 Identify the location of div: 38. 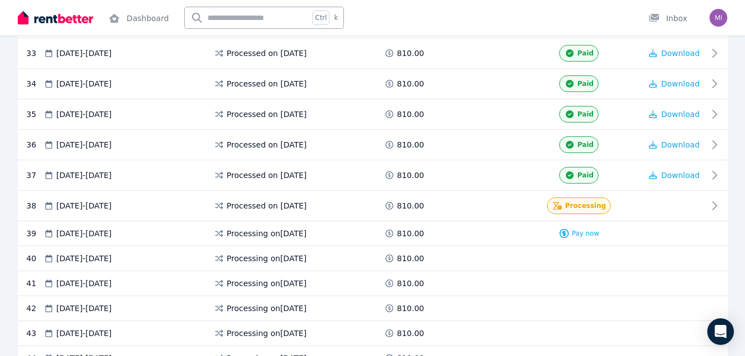
(35, 206).